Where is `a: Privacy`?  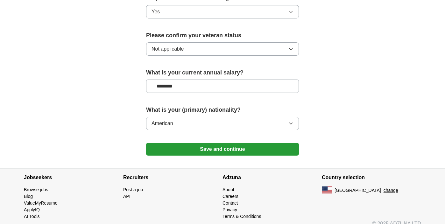 a: Privacy is located at coordinates (230, 210).